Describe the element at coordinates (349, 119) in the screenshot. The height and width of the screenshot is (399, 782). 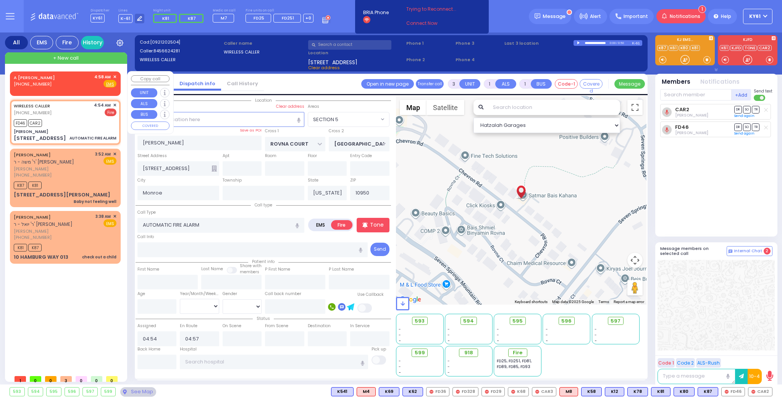
I see `span: SECTION 5` at that location.